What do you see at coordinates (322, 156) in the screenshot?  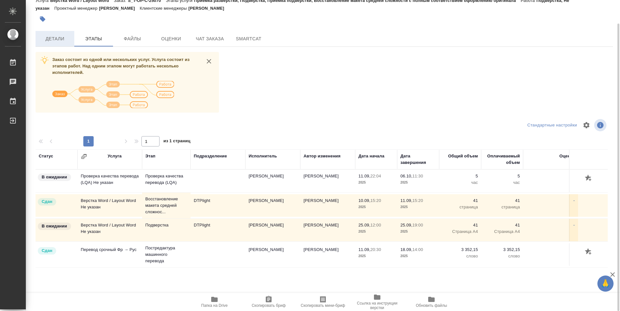 I see `div: Автор изменения` at bounding box center [322, 156].